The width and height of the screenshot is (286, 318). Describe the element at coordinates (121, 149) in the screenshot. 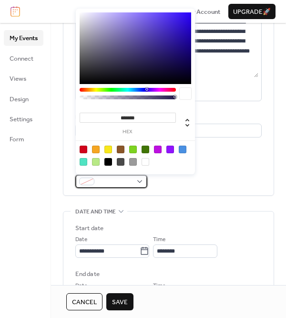

I see `div: #8B572A` at that location.